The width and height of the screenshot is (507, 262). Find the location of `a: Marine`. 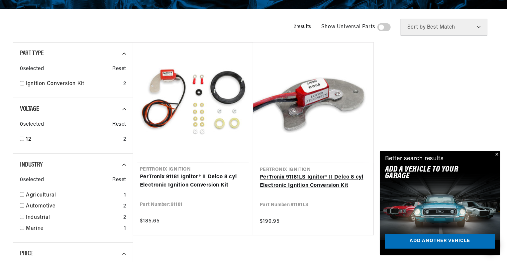

a: Marine is located at coordinates (73, 229).